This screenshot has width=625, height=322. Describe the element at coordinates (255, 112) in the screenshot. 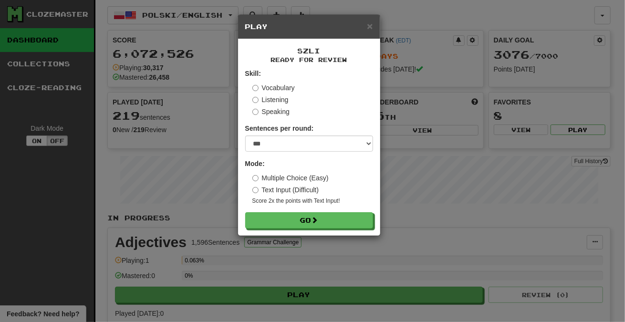

I see `input: Speaking` at that location.